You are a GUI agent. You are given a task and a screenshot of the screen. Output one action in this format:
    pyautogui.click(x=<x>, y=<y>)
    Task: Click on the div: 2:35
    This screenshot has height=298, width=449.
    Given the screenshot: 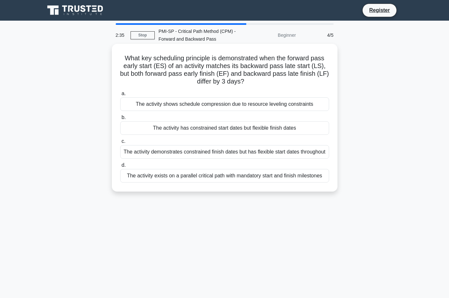 What is the action you would take?
    pyautogui.click(x=121, y=35)
    